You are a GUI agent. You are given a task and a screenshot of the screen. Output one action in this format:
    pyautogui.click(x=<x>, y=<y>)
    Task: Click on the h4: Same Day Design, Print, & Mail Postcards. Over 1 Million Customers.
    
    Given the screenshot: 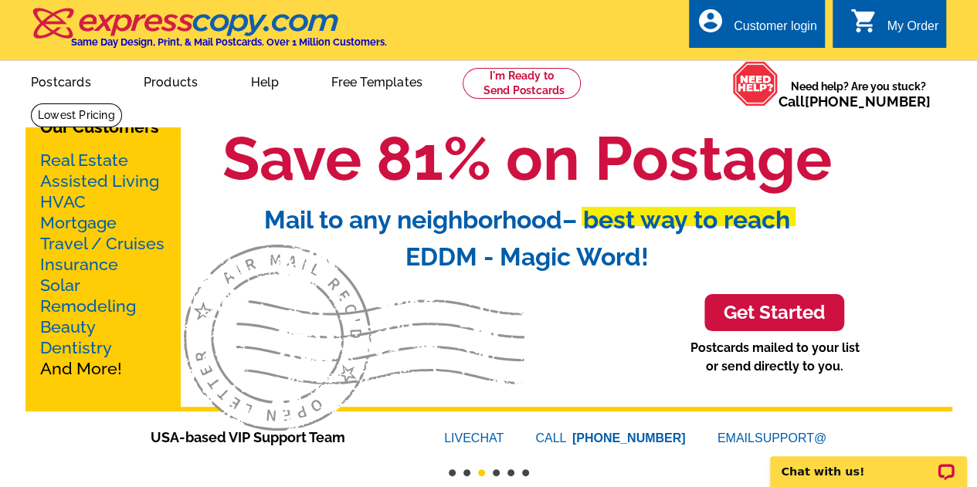 What is the action you would take?
    pyautogui.click(x=229, y=42)
    